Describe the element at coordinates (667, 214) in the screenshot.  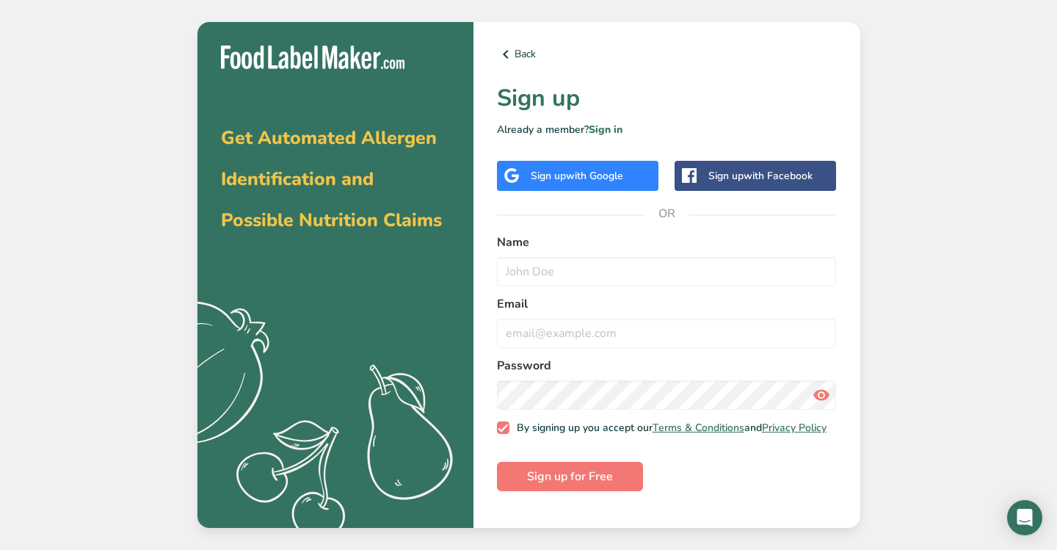
I see `span: OR` at that location.